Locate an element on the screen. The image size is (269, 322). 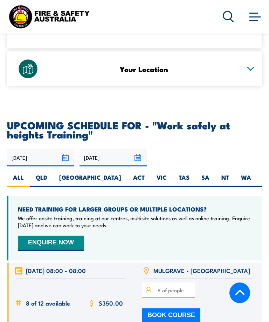
h4: NEED TRAINING FOR LARGER GROUPS OR MULTIPLE LOCATIONS? is located at coordinates (135, 209).